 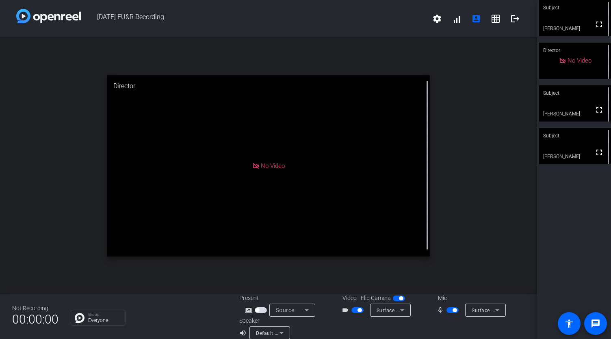 I want to click on mat-icon: volume_up, so click(x=244, y=333).